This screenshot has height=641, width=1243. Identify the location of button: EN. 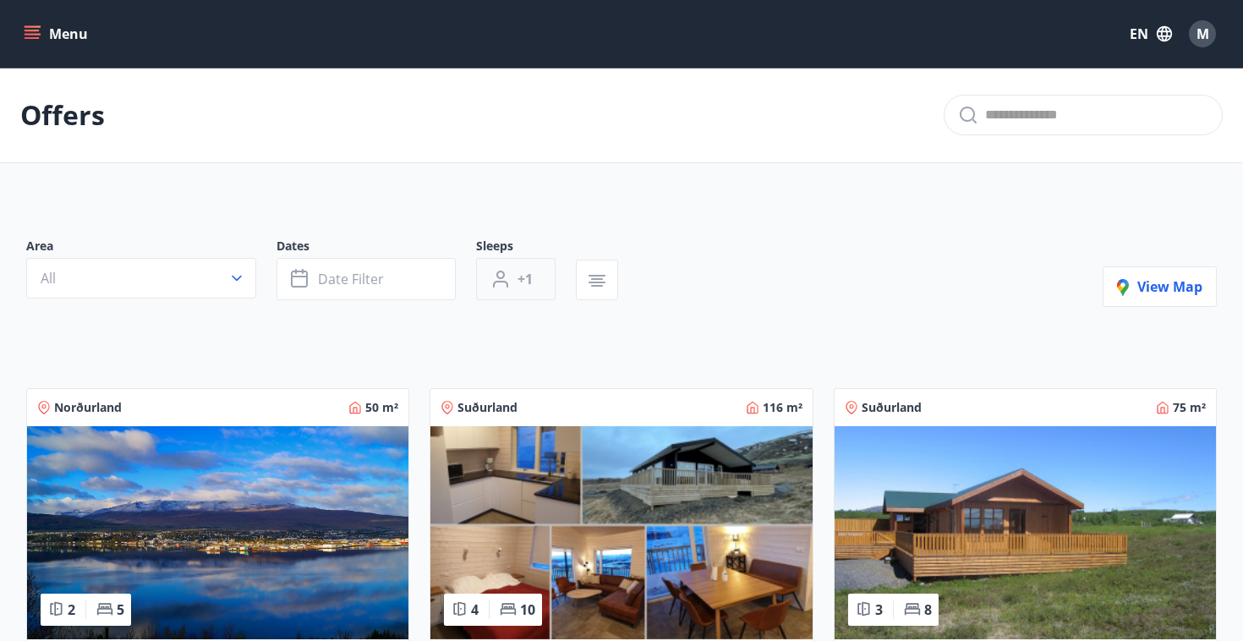
(1151, 34).